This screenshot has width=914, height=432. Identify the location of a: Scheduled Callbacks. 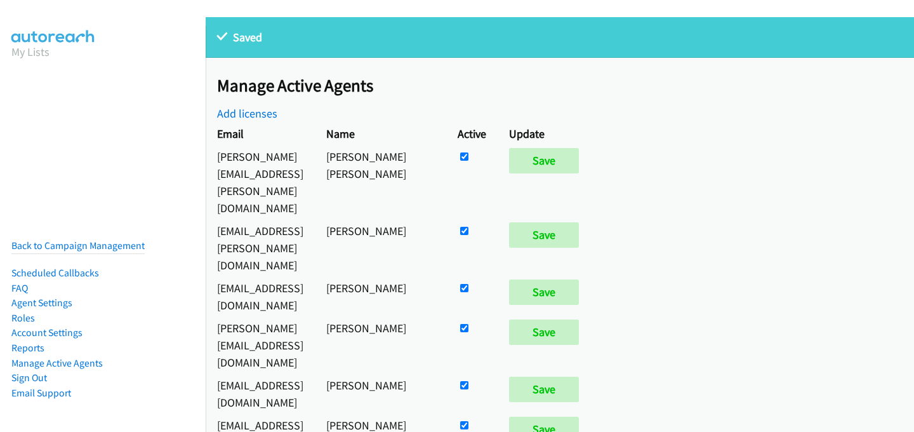
(55, 272).